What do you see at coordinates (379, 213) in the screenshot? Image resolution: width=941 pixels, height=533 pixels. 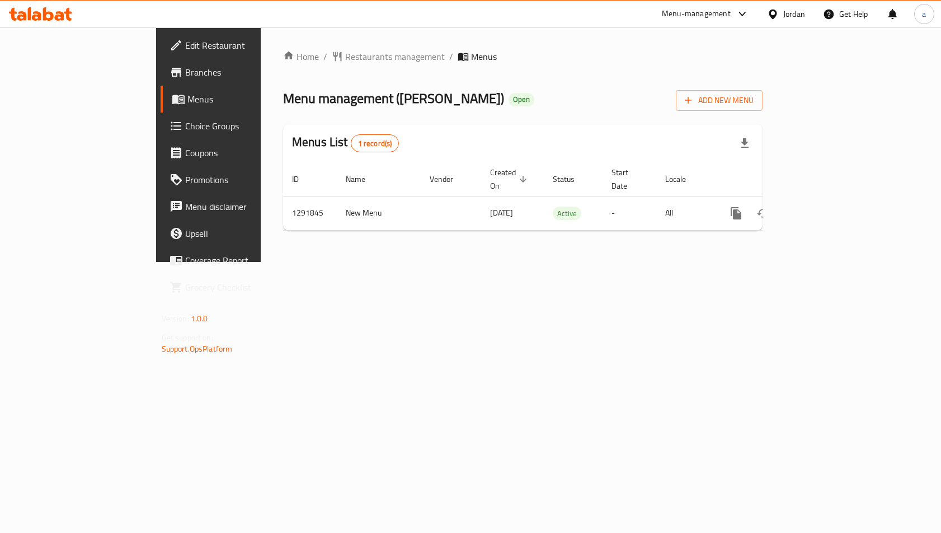 I see `td: New Menu` at bounding box center [379, 213].